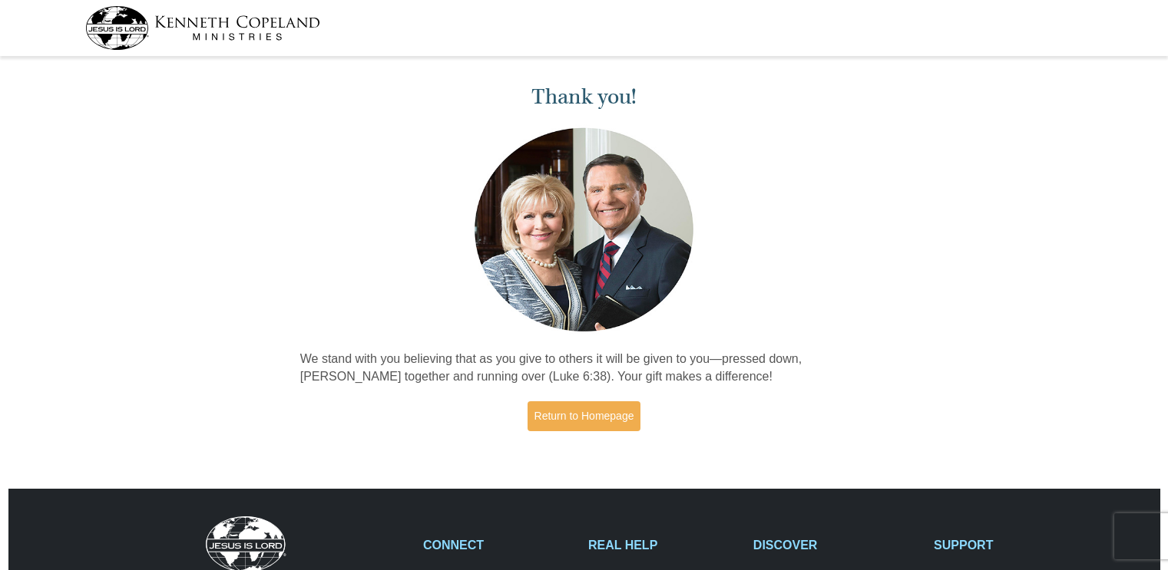 The width and height of the screenshot is (1168, 570). What do you see at coordinates (584, 97) in the screenshot?
I see `h1: Thank you!` at bounding box center [584, 97].